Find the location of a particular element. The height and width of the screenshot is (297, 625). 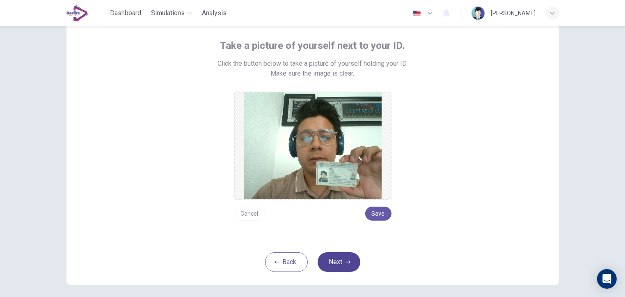

button: Dashboard is located at coordinates (126, 13).